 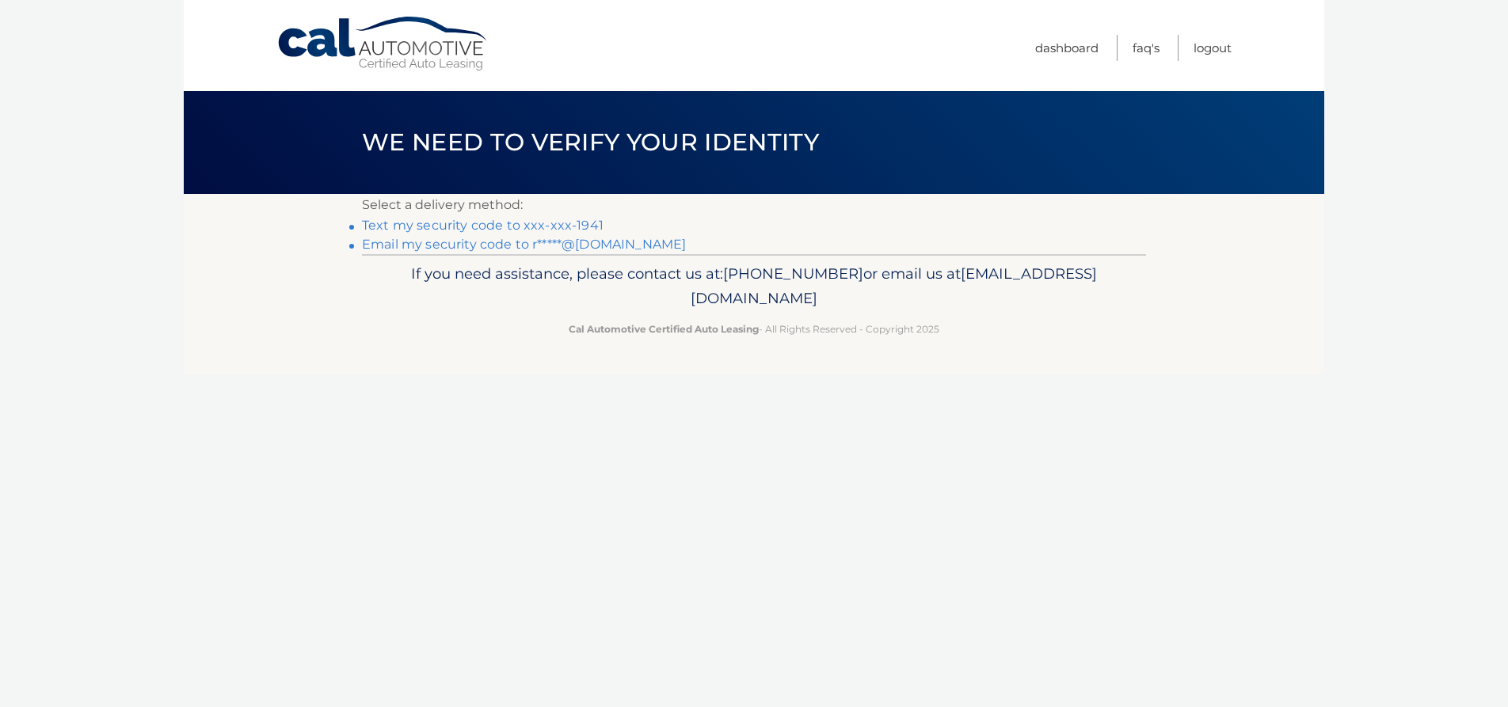 What do you see at coordinates (1146, 48) in the screenshot?
I see `a: FAQ's` at bounding box center [1146, 48].